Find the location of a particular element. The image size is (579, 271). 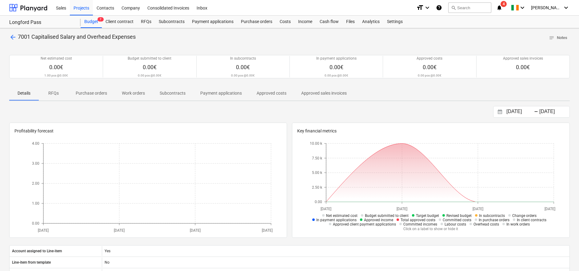

span: Approved income is located at coordinates (378, 220).